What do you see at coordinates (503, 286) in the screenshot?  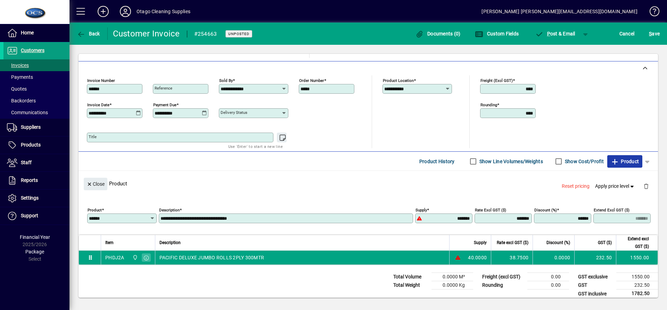 I see `td: Rounding` at bounding box center [503, 286].